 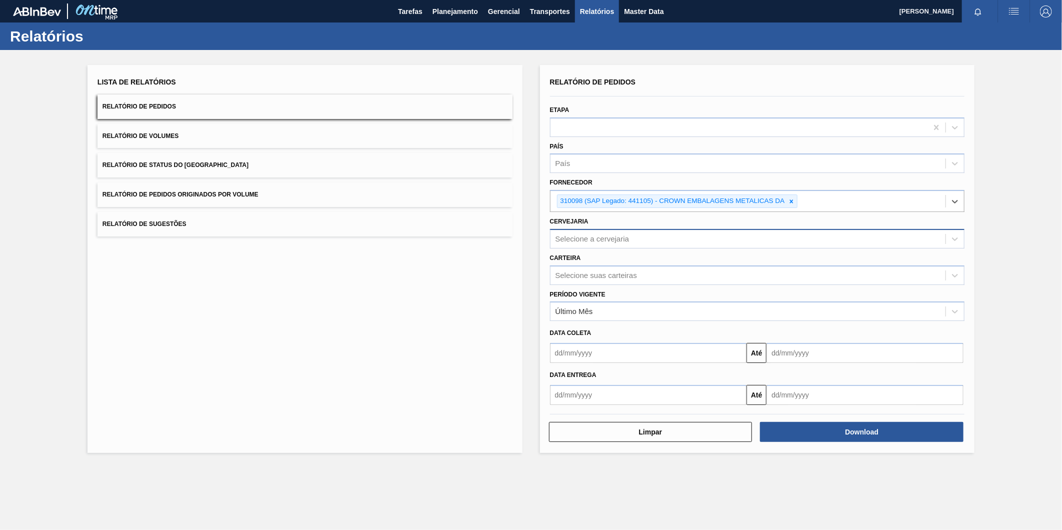 I want to click on label: Cervejaria, so click(x=569, y=221).